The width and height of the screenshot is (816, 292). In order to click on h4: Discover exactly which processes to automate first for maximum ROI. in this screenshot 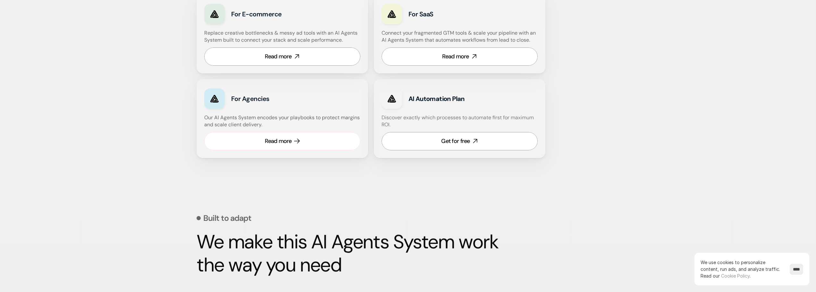, I will do `click(459, 121)`.